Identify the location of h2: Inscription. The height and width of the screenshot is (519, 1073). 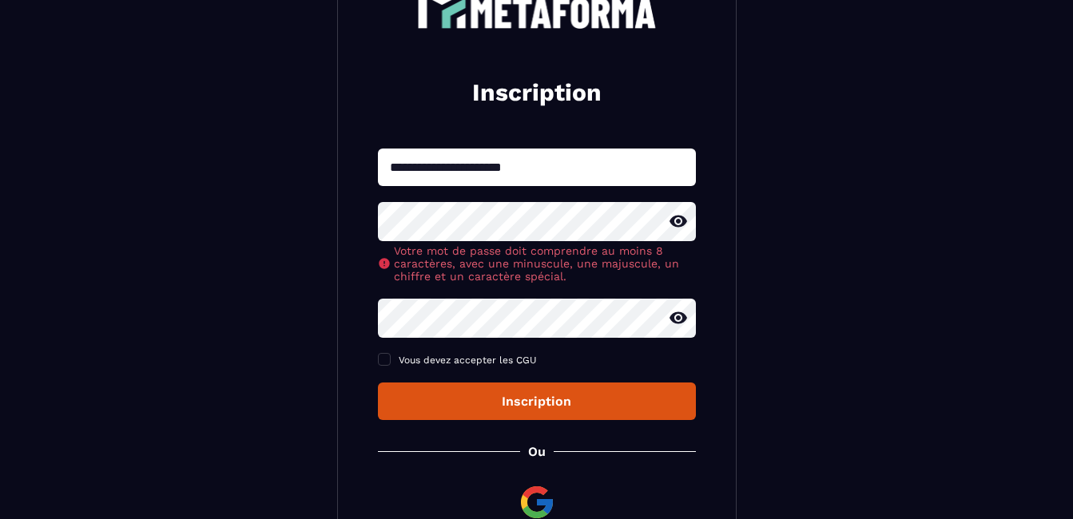
(537, 93).